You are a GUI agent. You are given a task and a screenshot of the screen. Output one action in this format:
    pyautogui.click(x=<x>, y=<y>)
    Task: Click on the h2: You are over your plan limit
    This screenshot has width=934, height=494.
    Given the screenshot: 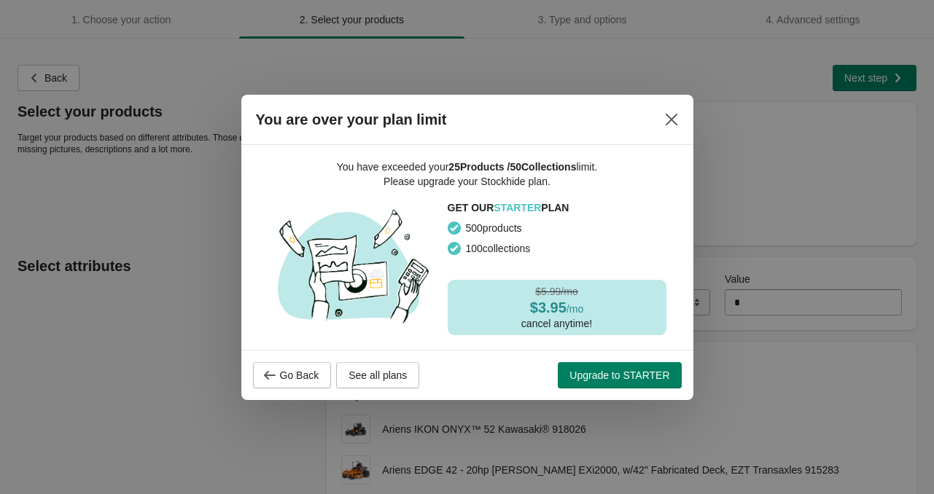 What is the action you would take?
    pyautogui.click(x=351, y=120)
    